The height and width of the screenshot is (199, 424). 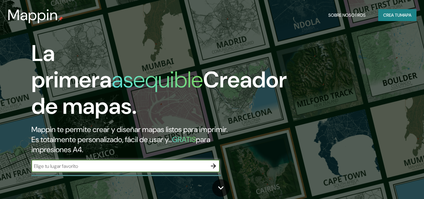 I want to click on button: Crea tumapa, so click(x=397, y=15).